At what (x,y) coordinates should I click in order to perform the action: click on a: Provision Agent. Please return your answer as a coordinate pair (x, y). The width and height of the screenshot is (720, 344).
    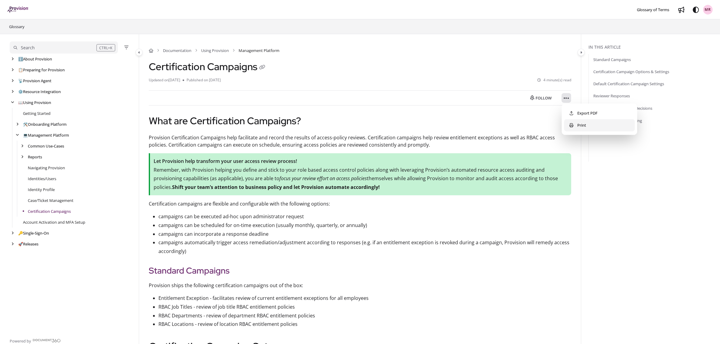
    Looking at the image, I should click on (35, 81).